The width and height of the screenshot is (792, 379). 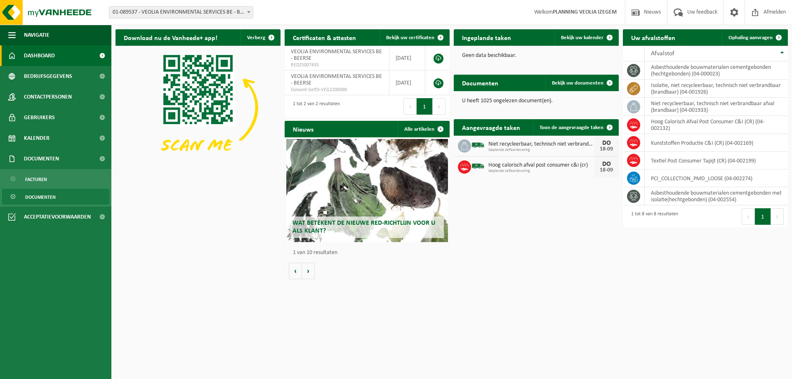 What do you see at coordinates (716, 196) in the screenshot?
I see `td: asbesthoudende bouwmaterialen cementgebonden met isolatie(hechtgebonden) (04-002554)` at bounding box center [716, 196].